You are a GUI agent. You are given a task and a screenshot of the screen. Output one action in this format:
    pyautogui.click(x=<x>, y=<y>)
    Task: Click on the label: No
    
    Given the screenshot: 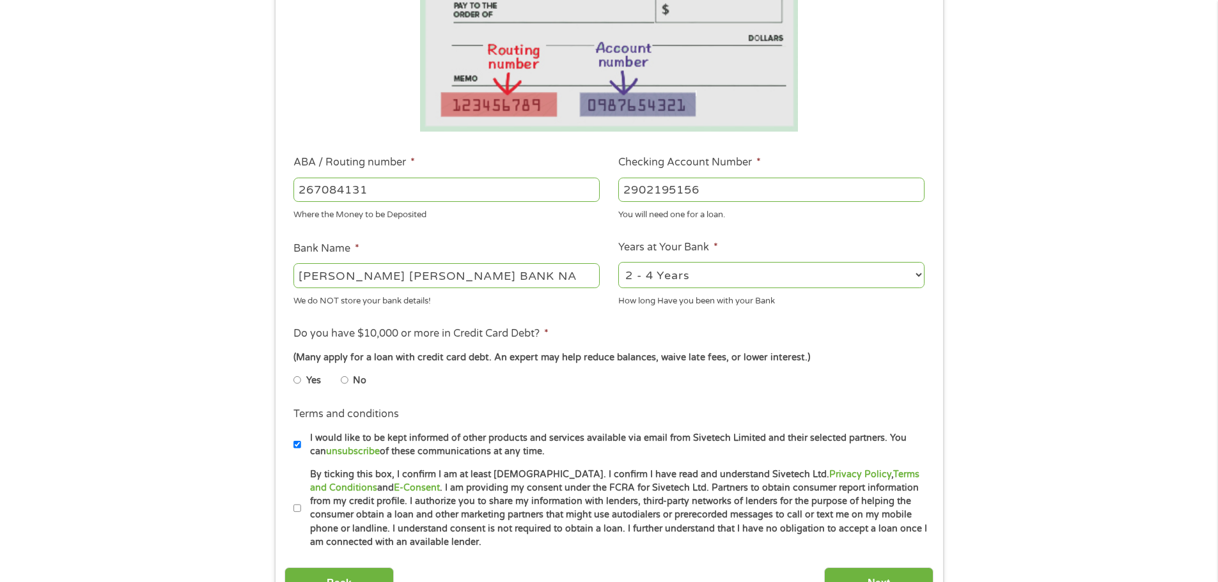 What is the action you would take?
    pyautogui.click(x=359, y=381)
    